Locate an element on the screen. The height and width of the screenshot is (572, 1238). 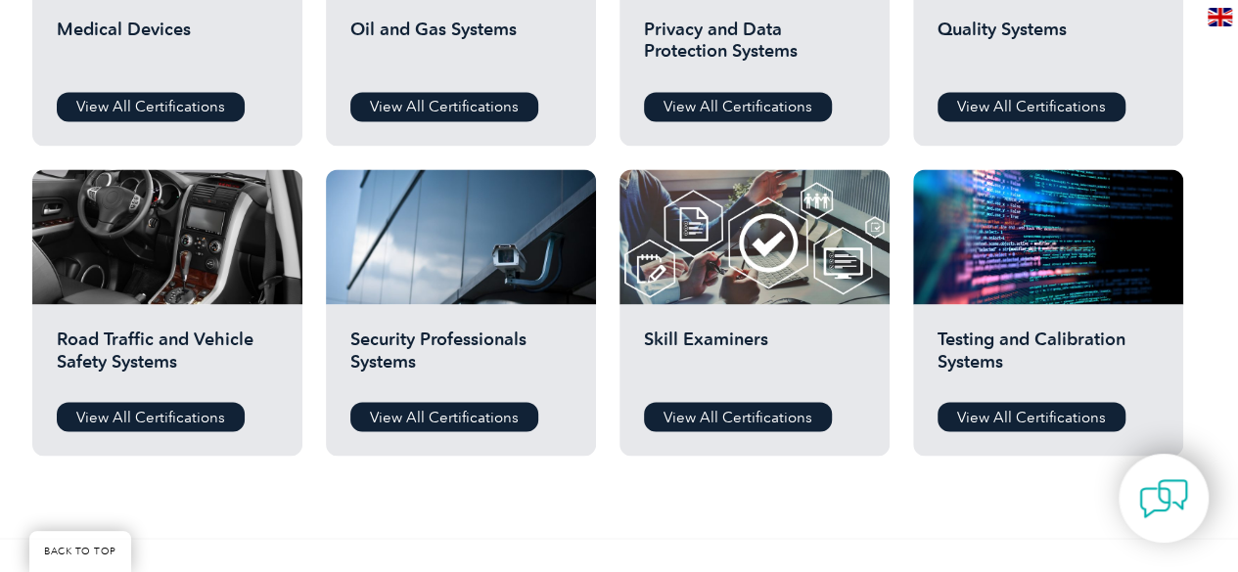
a: BACK TO TOP is located at coordinates (80, 552).